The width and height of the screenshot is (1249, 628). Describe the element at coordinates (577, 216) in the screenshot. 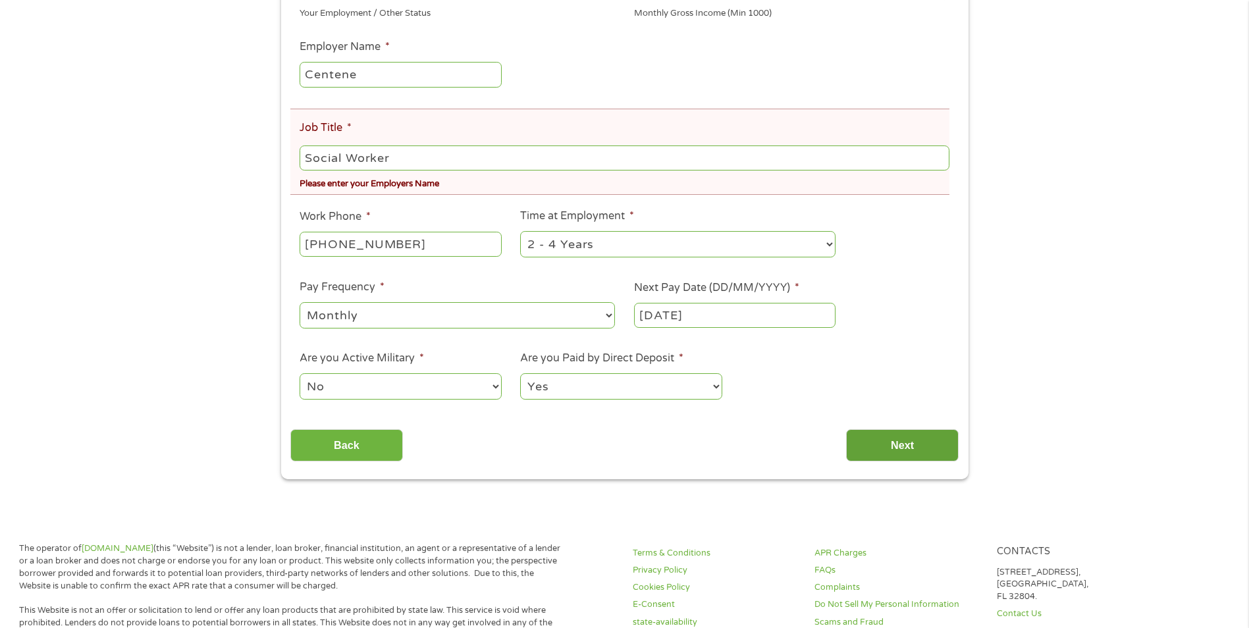

I see `label: Time at Employment` at that location.